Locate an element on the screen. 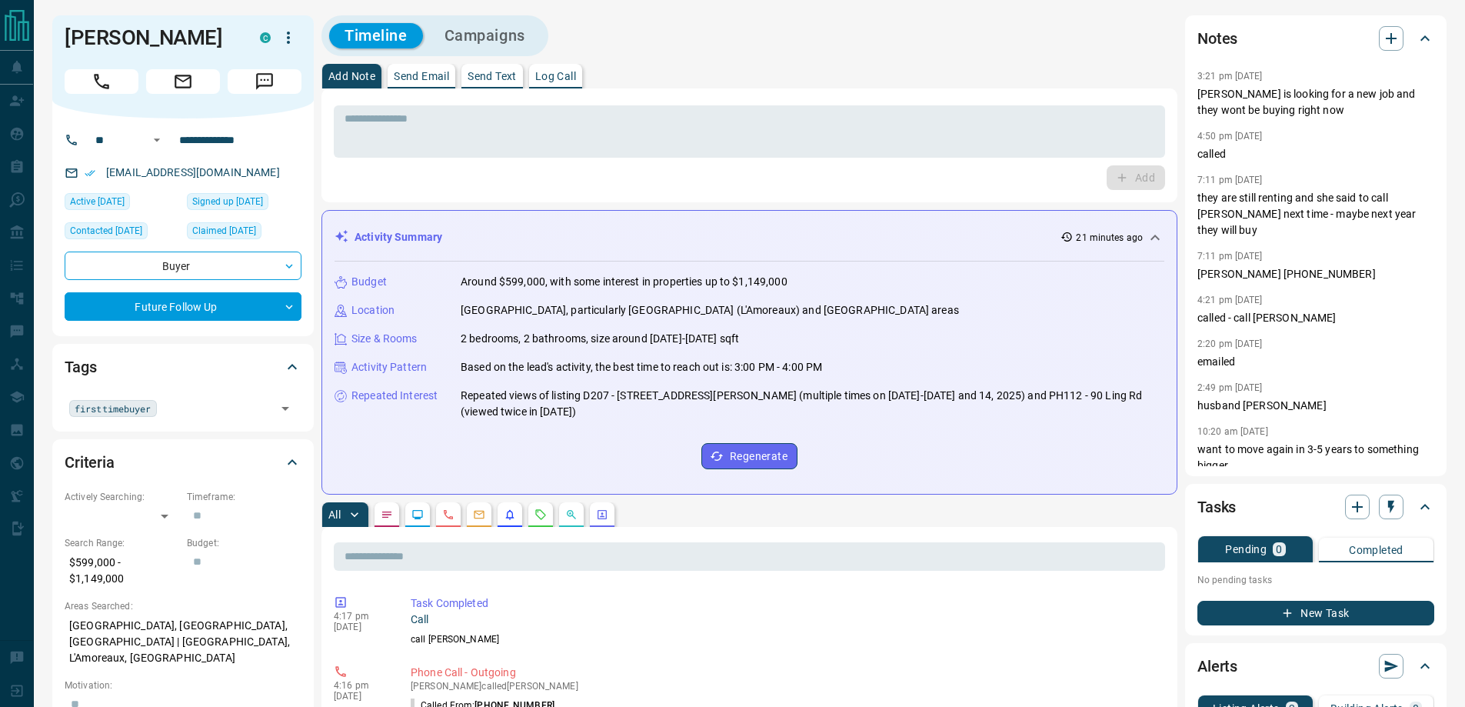 The image size is (1465, 707). h2: Criteria is located at coordinates (89, 462).